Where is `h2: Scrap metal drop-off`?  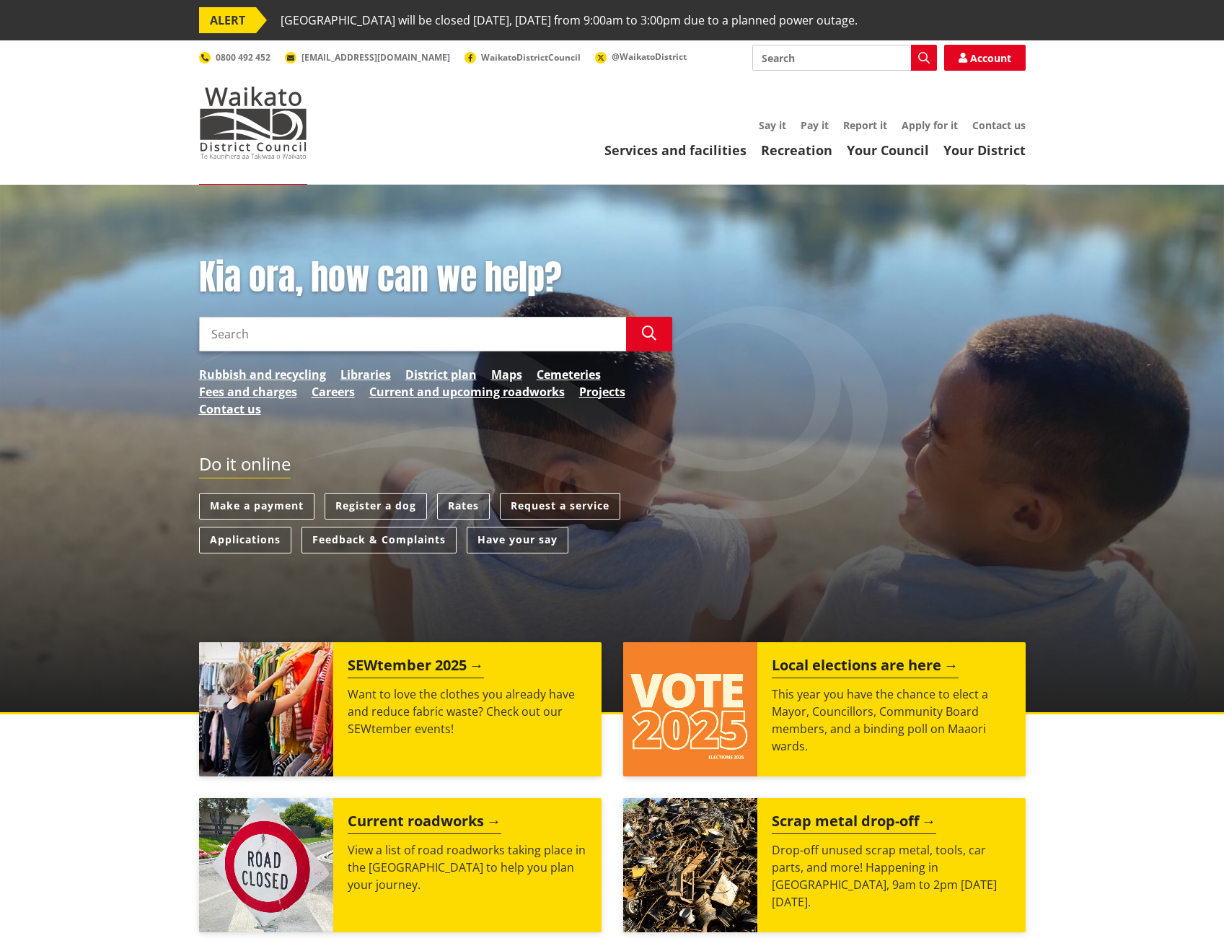 h2: Scrap metal drop-off is located at coordinates (854, 823).